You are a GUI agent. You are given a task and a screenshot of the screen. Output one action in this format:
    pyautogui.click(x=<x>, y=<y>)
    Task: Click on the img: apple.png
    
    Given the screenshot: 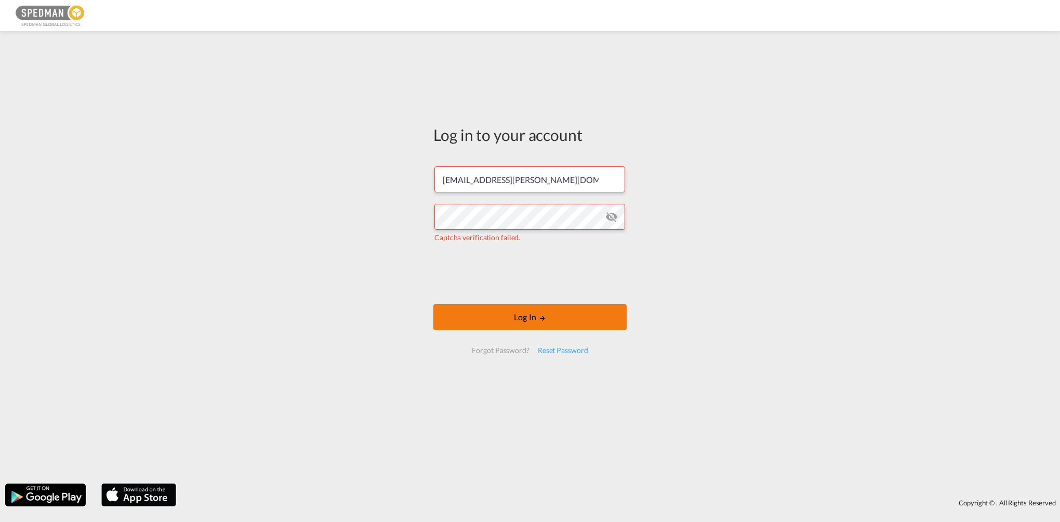 What is the action you would take?
    pyautogui.click(x=139, y=495)
    